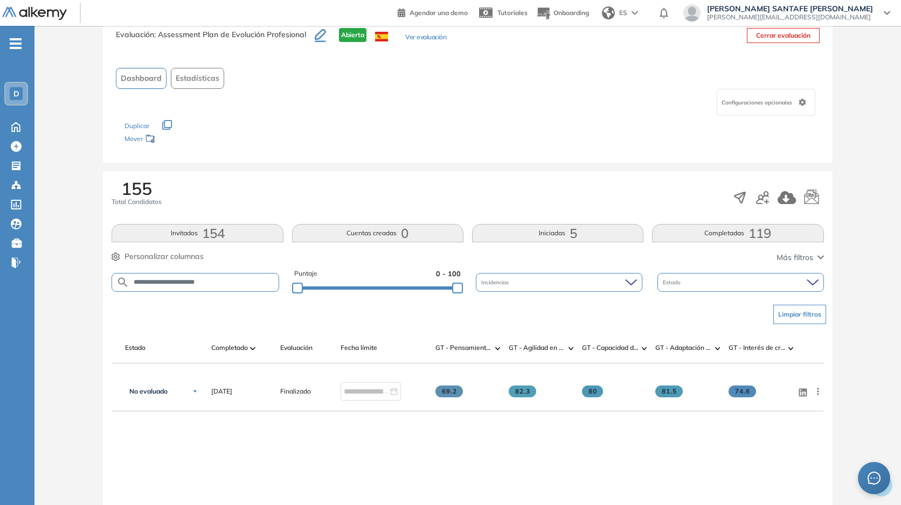  I want to click on span: 80, so click(592, 392).